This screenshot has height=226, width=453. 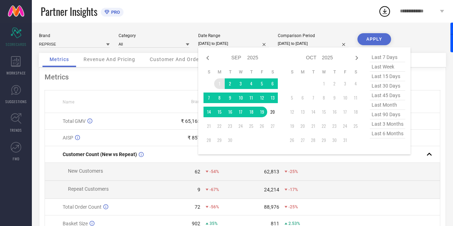 I want to click on th: Thursday, so click(x=334, y=72).